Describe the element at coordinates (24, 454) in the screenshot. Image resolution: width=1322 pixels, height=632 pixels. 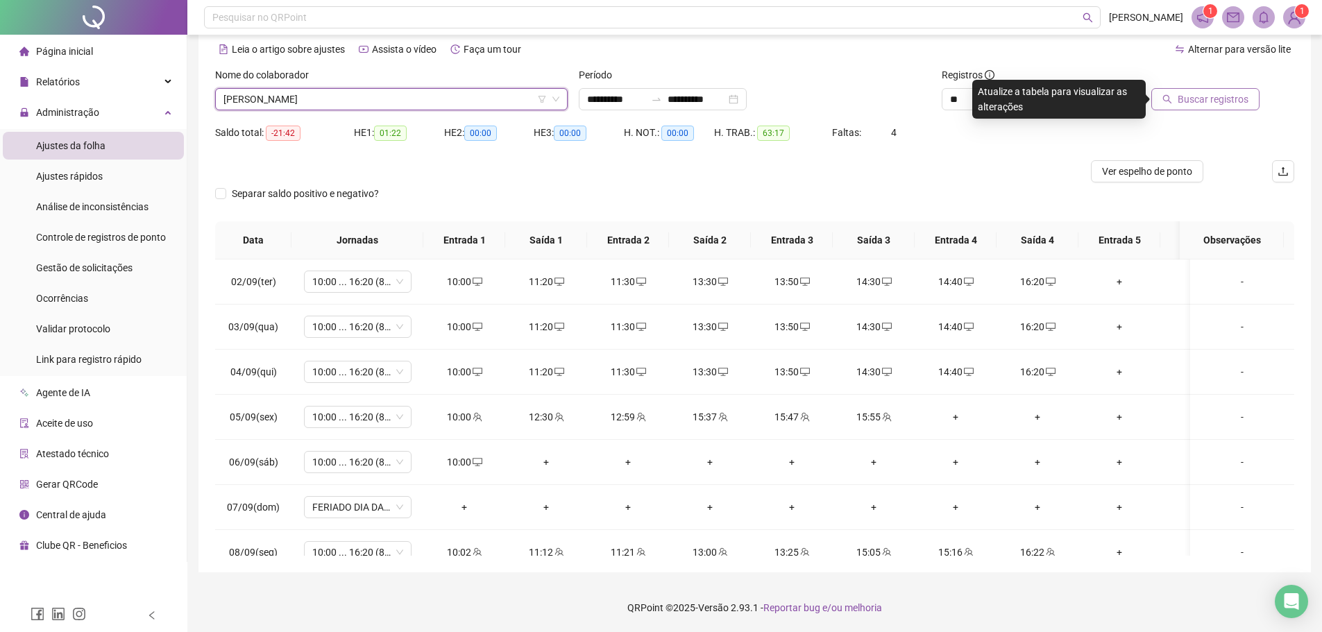
I see `span: solution` at that location.